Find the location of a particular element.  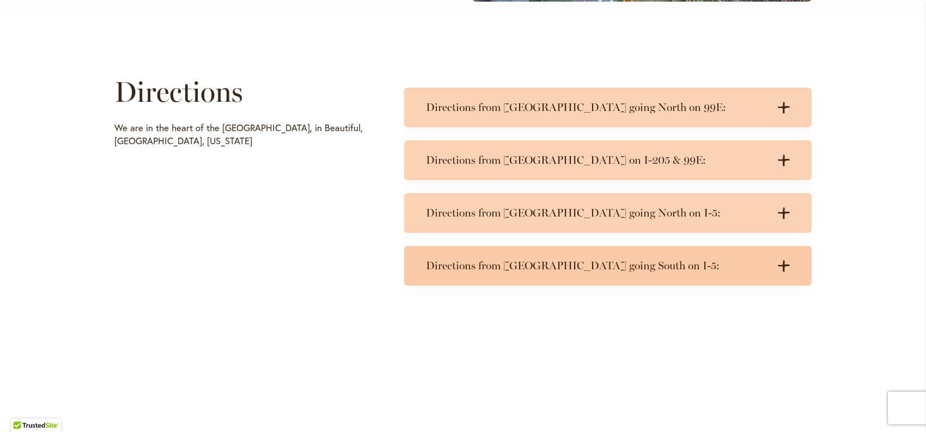

h1: Directions is located at coordinates (243, 92).